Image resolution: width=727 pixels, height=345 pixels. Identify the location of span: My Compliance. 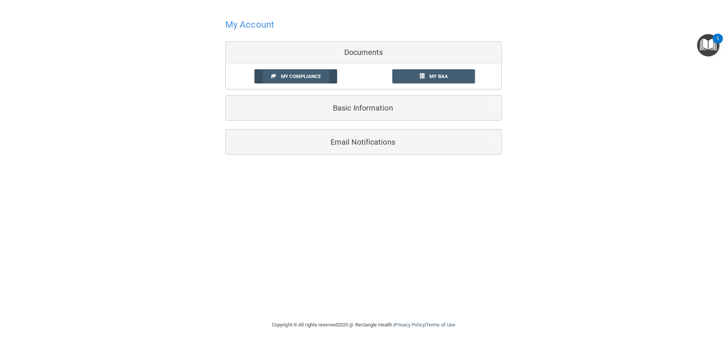
(301, 76).